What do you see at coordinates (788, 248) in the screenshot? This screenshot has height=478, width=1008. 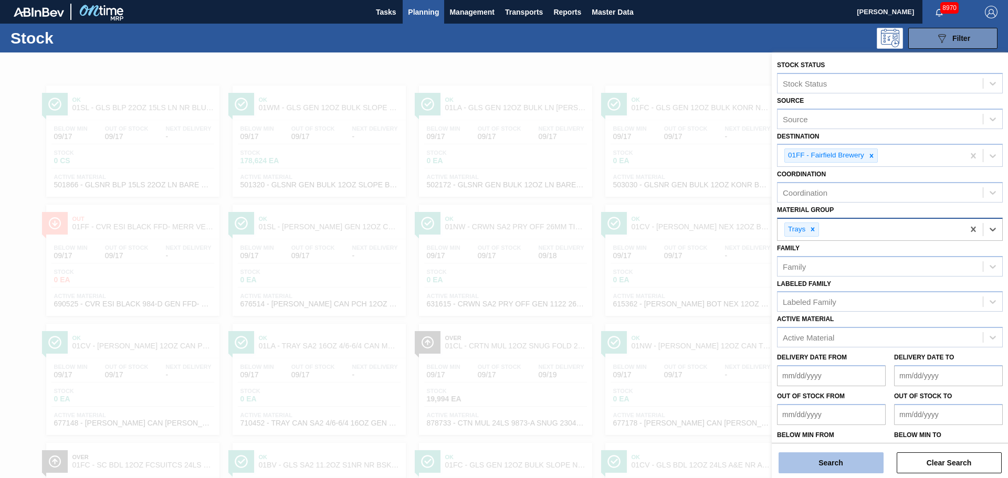 I see `label: Family` at bounding box center [788, 248].